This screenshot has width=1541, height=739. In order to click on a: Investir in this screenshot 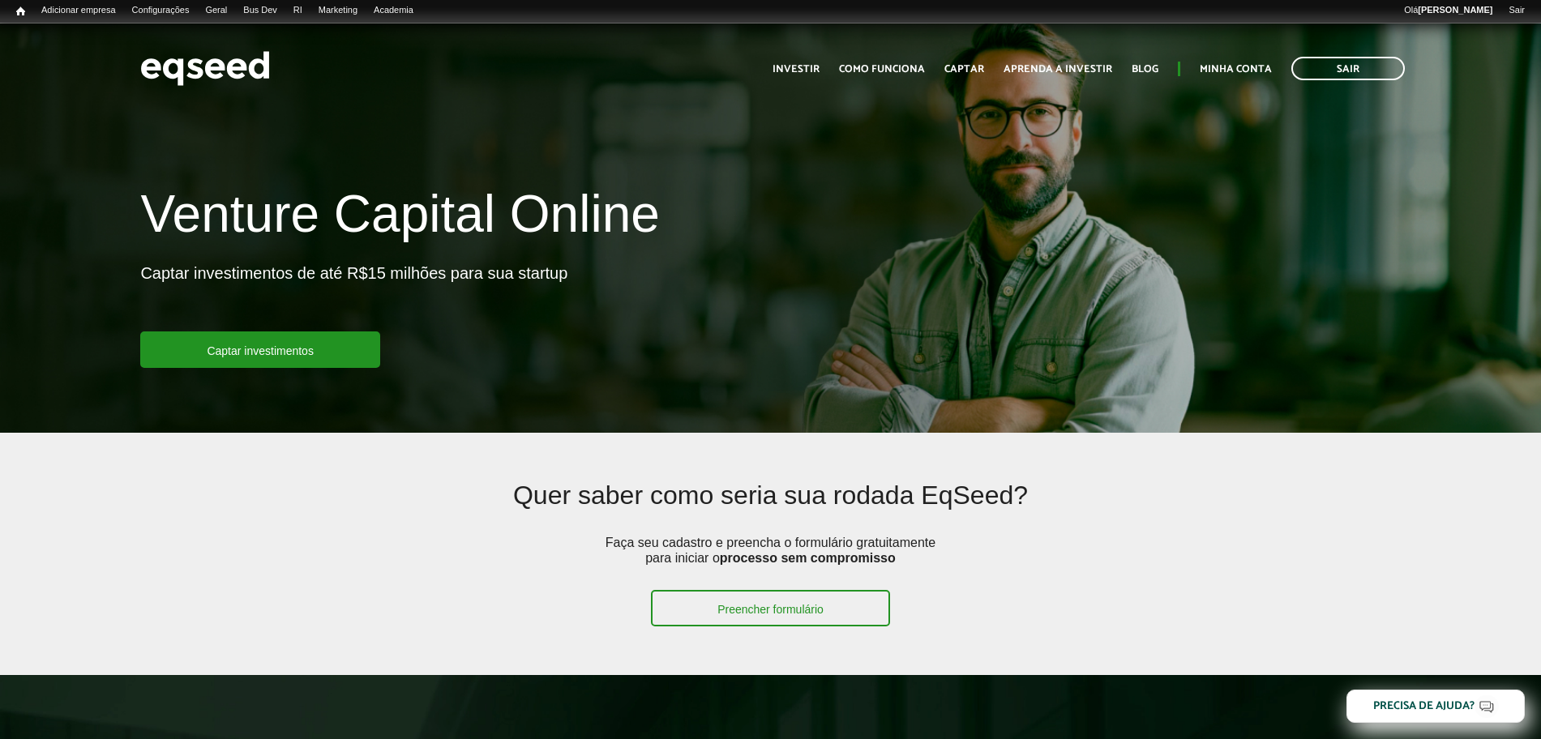, I will do `click(796, 69)`.